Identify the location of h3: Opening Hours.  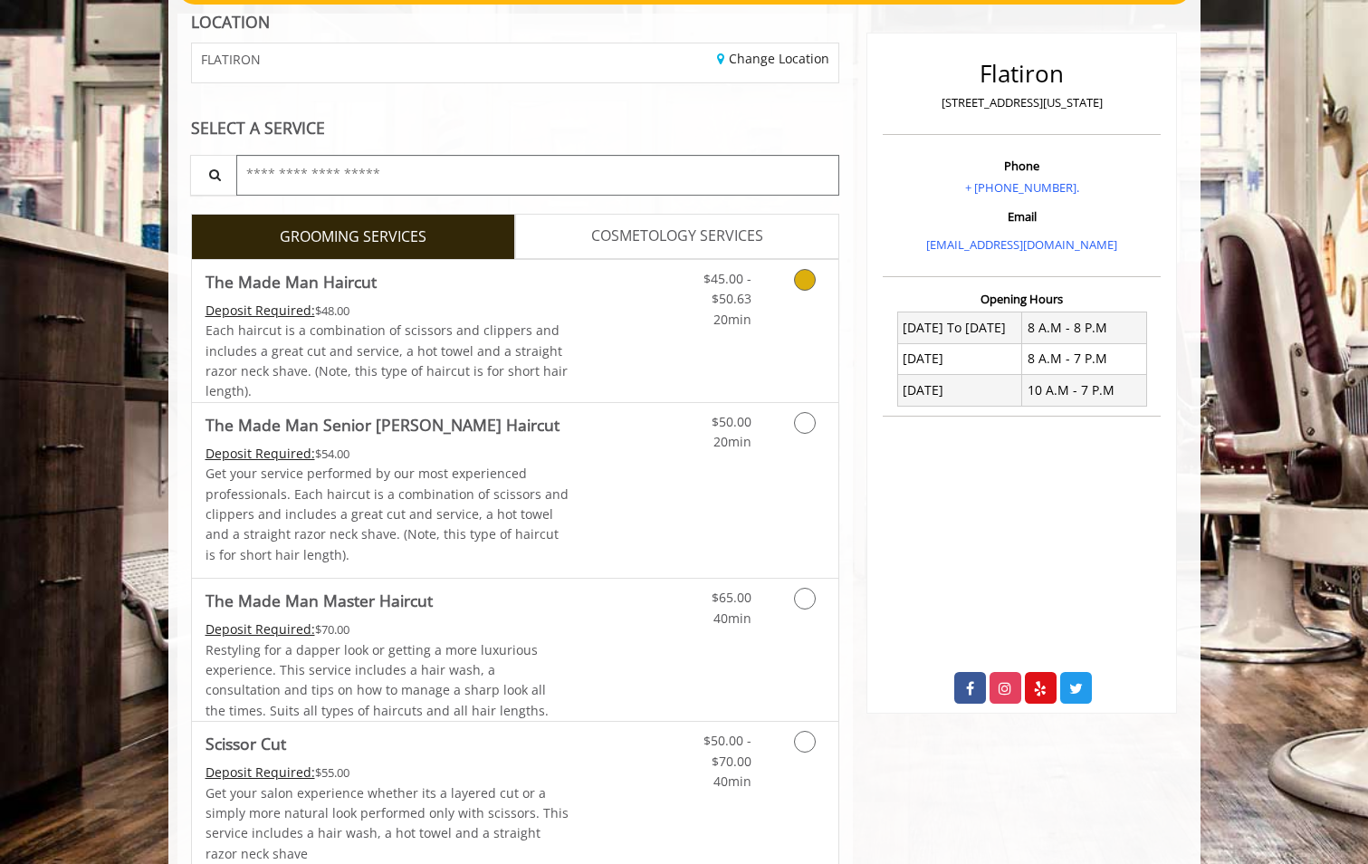
(1021, 299).